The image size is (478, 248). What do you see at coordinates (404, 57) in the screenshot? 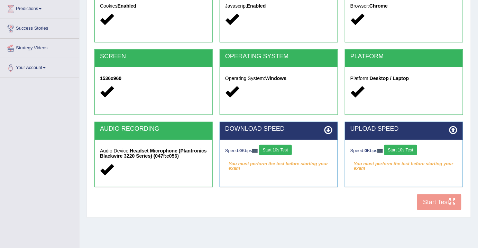
I see `h2: PLATFORM` at bounding box center [404, 57].